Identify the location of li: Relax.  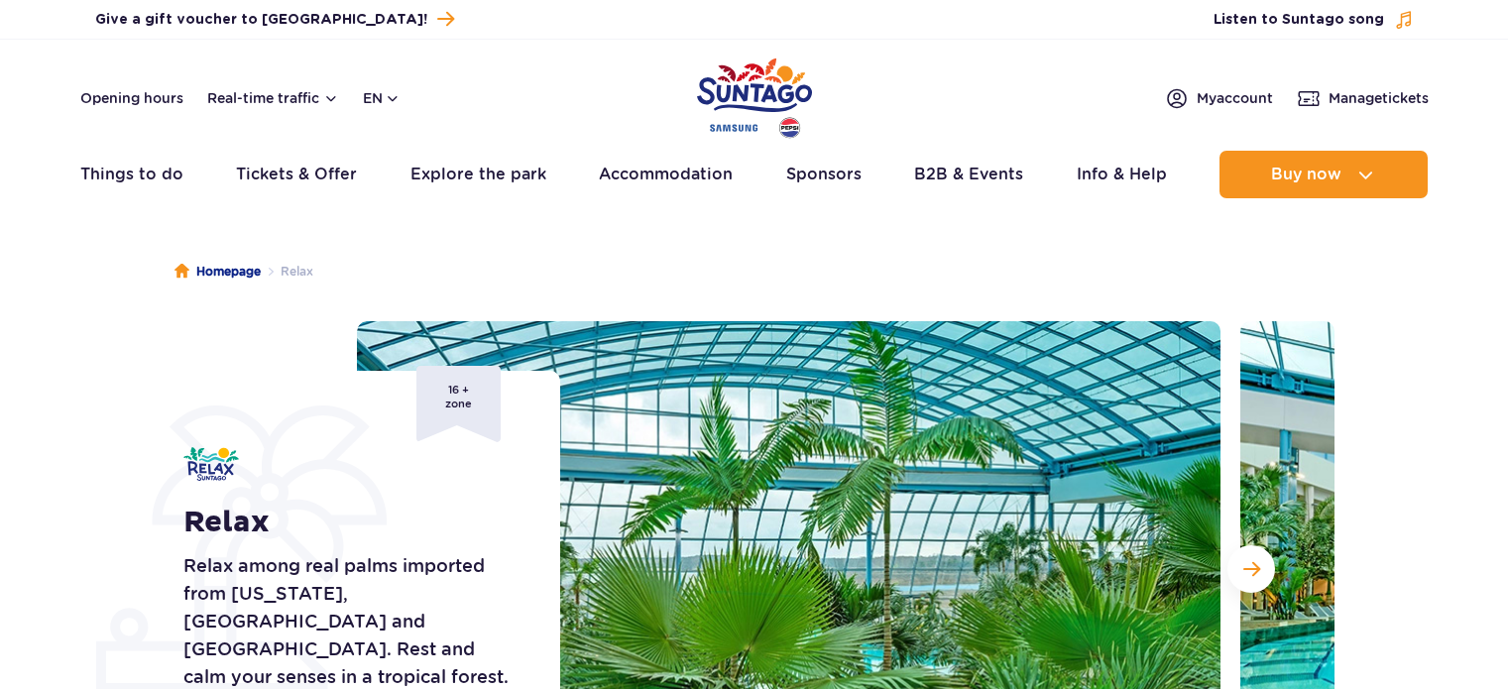
(286, 272).